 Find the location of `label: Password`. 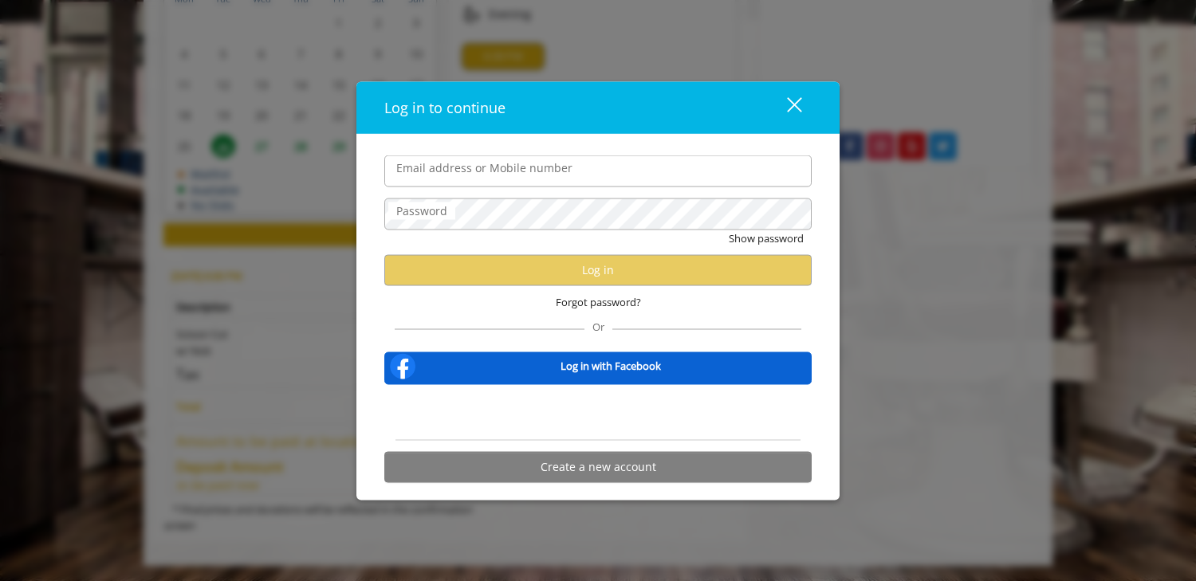

label: Password is located at coordinates (422, 211).